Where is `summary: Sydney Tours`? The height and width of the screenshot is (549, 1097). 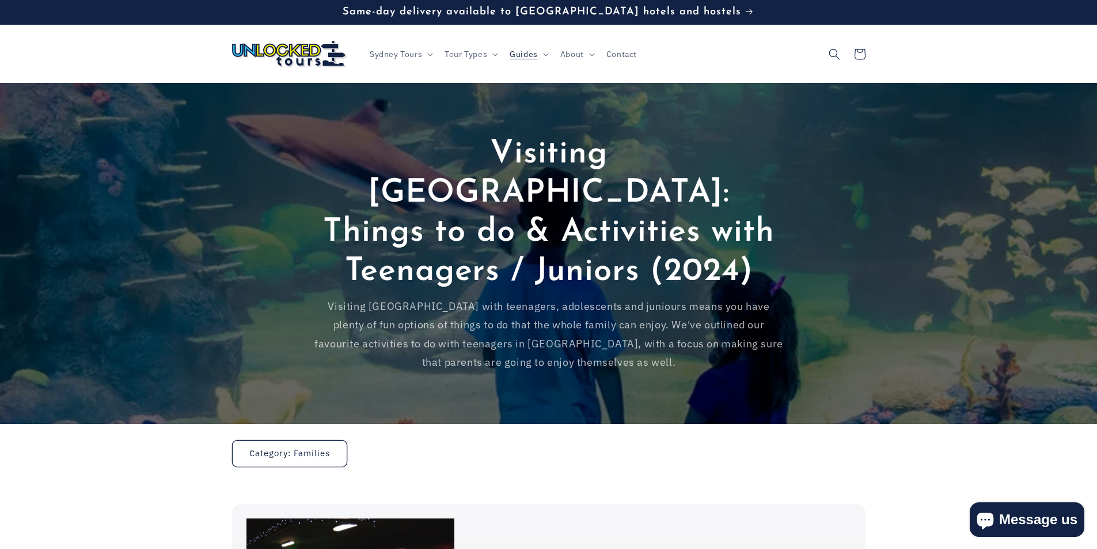
summary: Sydney Tours is located at coordinates (400, 54).